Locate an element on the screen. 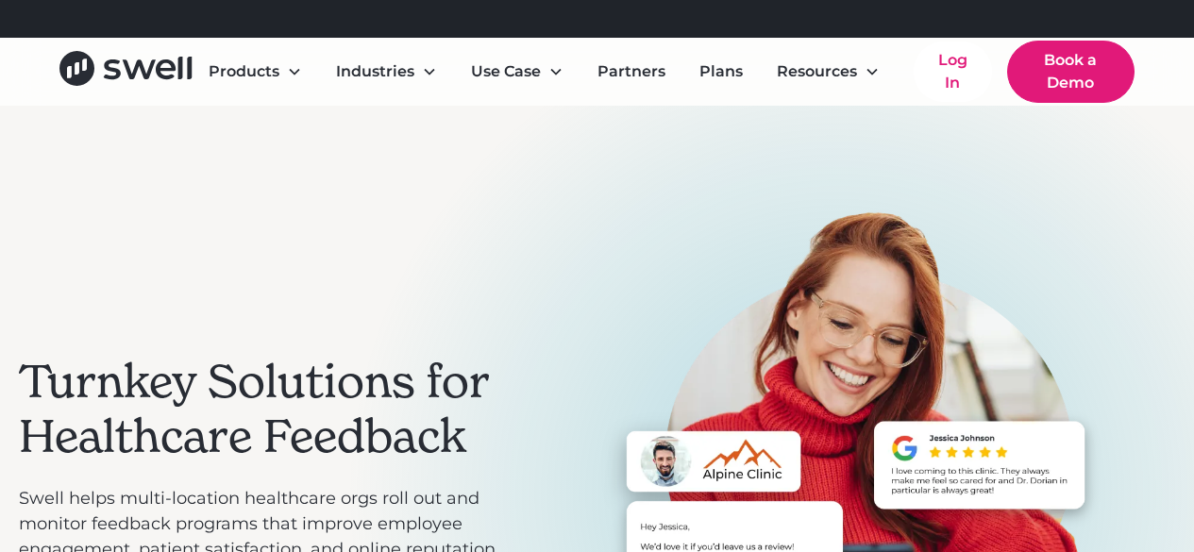 This screenshot has width=1194, height=552. a: home is located at coordinates (126, 72).